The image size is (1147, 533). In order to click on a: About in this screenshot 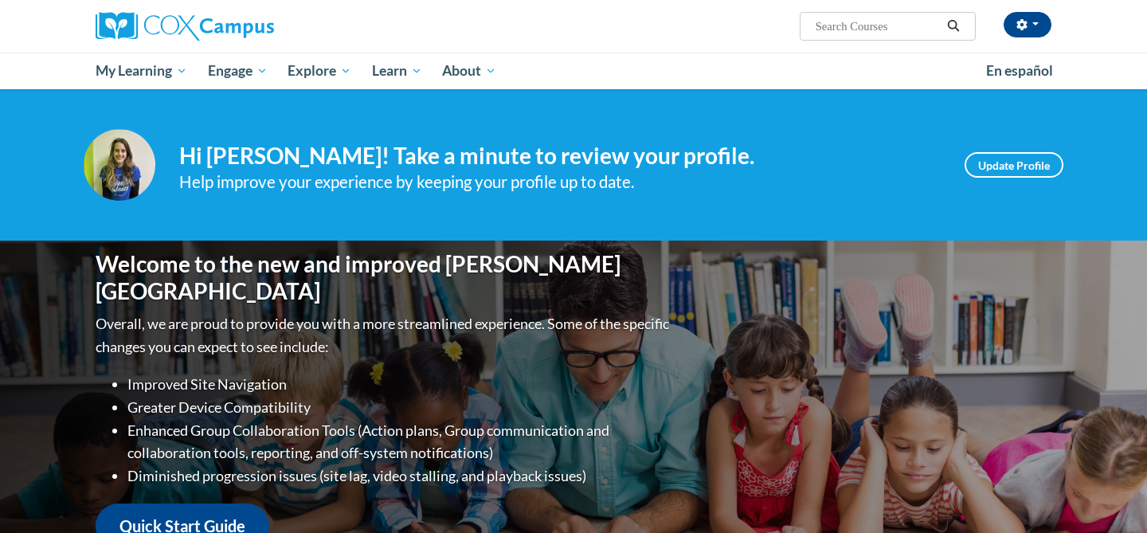, I will do `click(470, 71)`.